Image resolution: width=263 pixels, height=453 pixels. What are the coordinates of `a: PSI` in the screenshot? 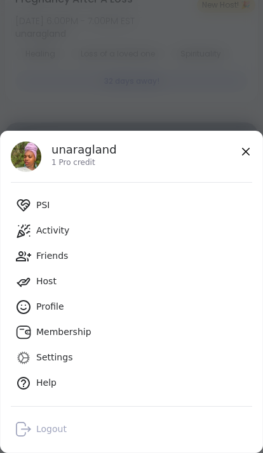 It's located at (131, 206).